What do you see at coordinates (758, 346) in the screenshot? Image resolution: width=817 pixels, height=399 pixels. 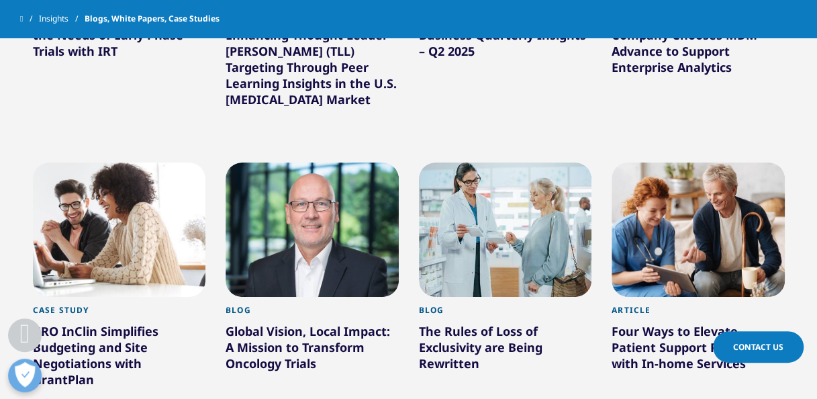 I see `span: Contact Us` at bounding box center [758, 346].